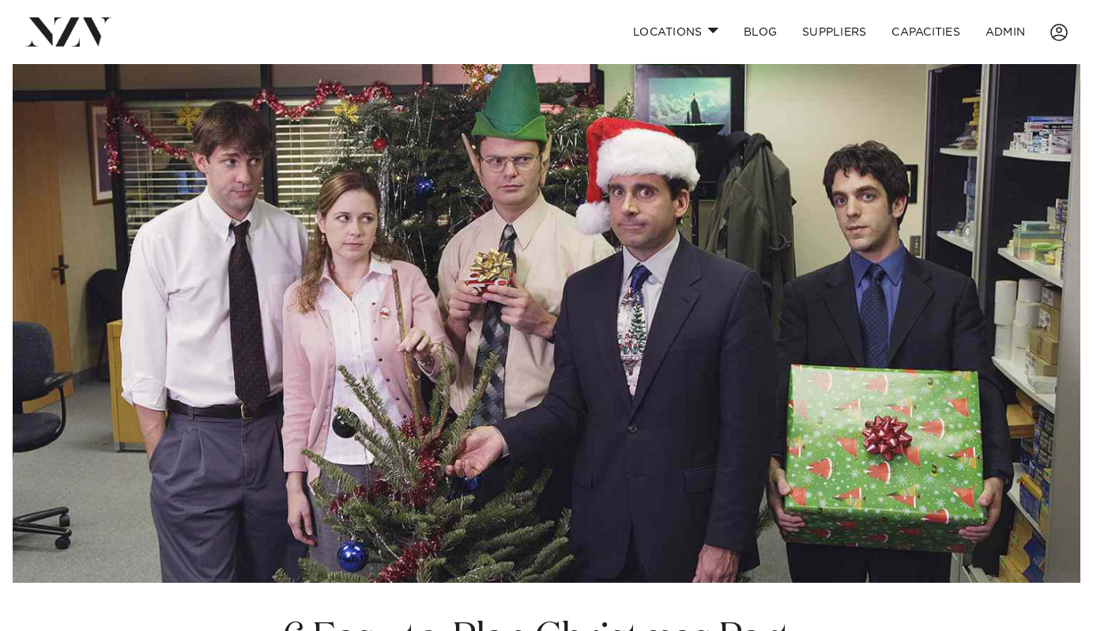 The width and height of the screenshot is (1093, 631). Describe the element at coordinates (676, 32) in the screenshot. I see `a: Locations` at that location.